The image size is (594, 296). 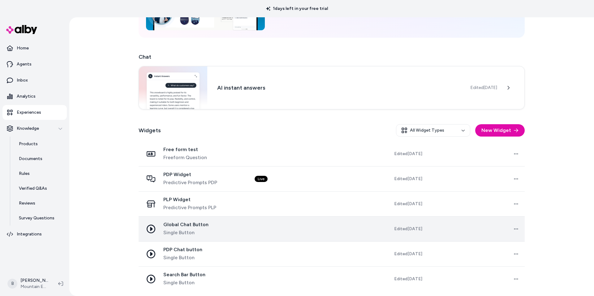 What do you see at coordinates (26, 96) in the screenshot?
I see `p: Analytics` at bounding box center [26, 96].